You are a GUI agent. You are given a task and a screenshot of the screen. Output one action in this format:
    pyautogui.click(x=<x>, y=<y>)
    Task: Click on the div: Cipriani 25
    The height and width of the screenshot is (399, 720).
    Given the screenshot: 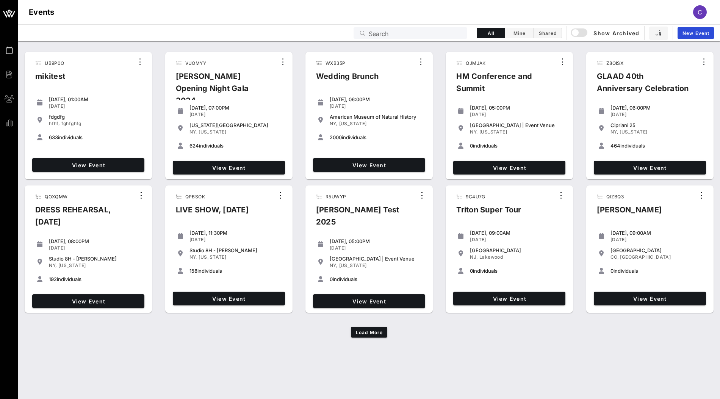 What is the action you would take?
    pyautogui.click(x=657, y=125)
    